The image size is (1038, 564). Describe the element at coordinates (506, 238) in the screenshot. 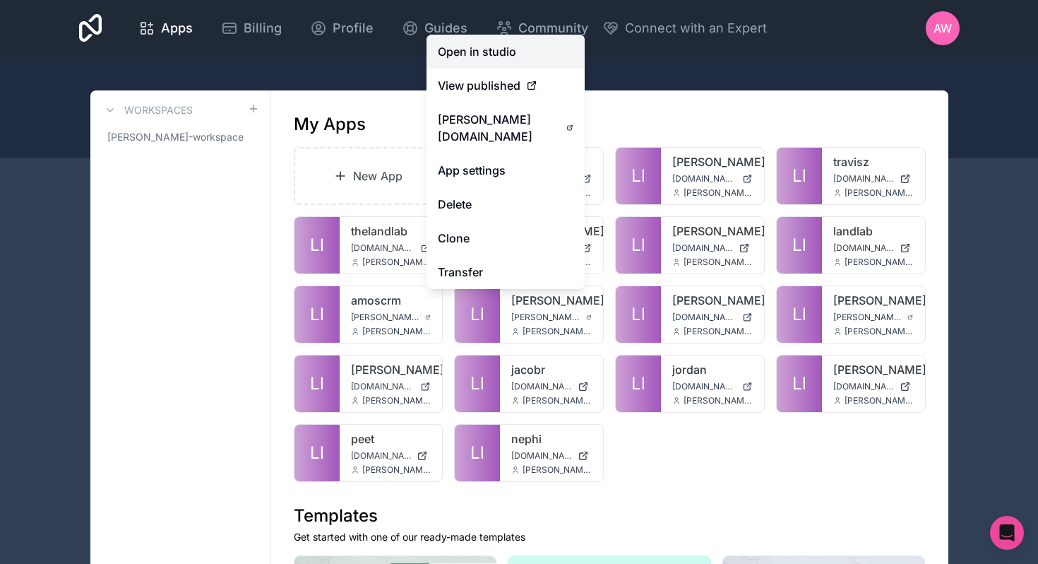

I see `a: Clone` at that location.